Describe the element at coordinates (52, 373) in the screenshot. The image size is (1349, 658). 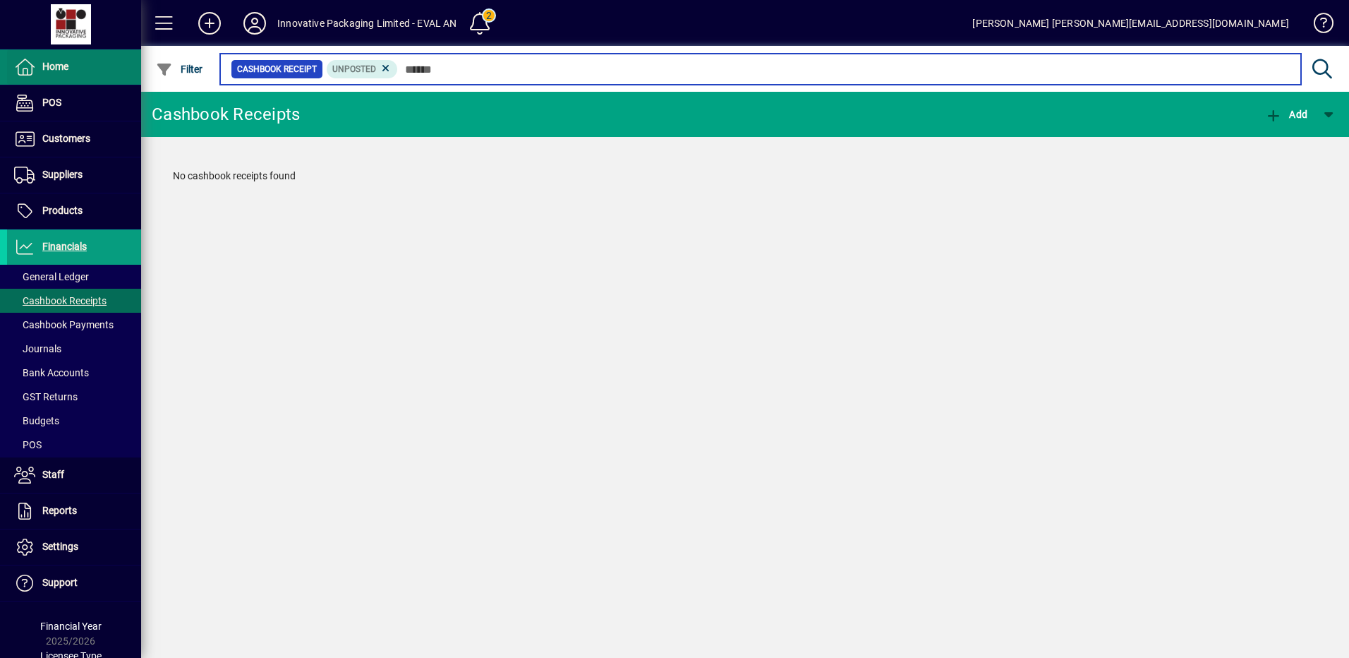
I see `span: Bank Accounts` at that location.